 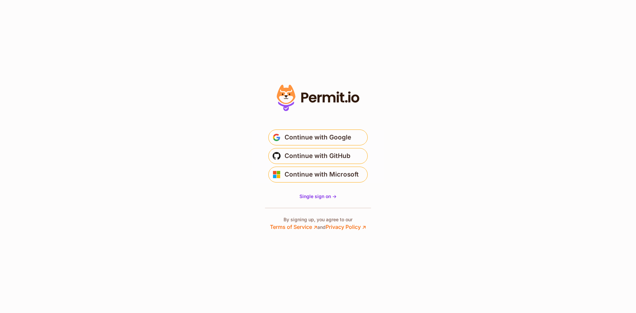 I want to click on a: Privacy Policy ↗, so click(x=346, y=227).